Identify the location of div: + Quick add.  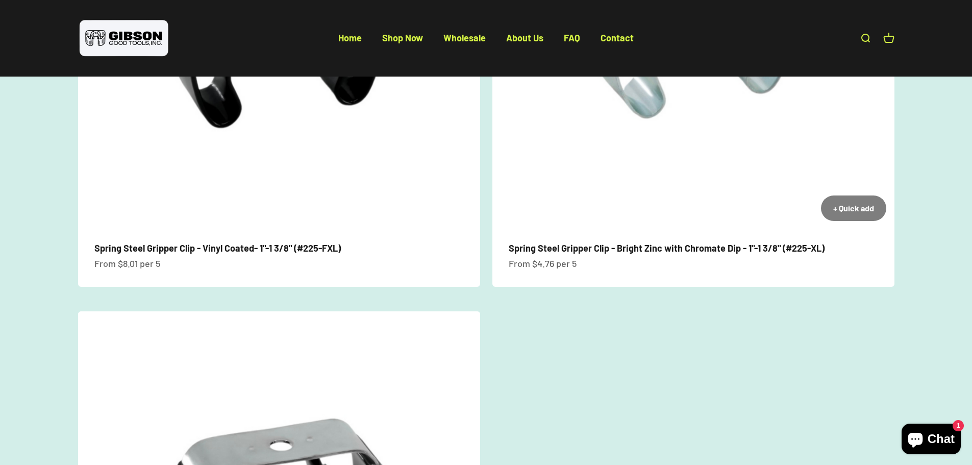
(854, 208).